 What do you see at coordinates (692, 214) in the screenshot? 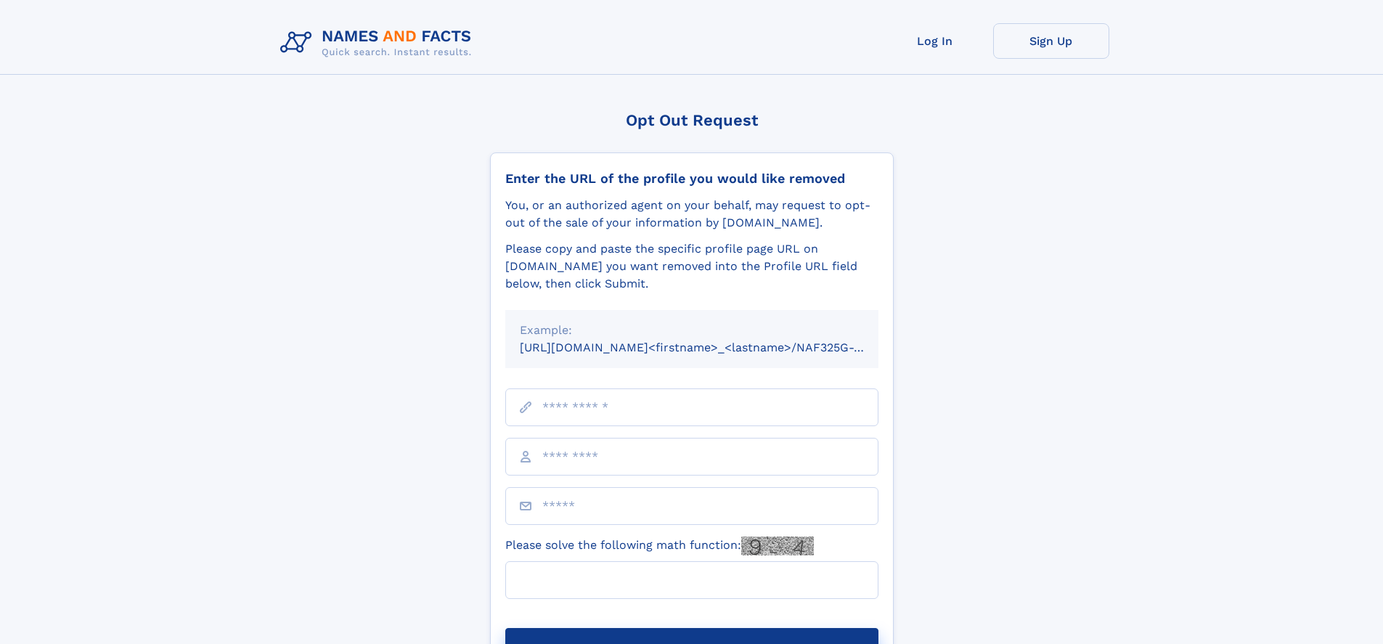
I see `div: You, or an authorized agent on your behalf, may request to opt-out of the sale of your informatio...` at bounding box center [692, 214].